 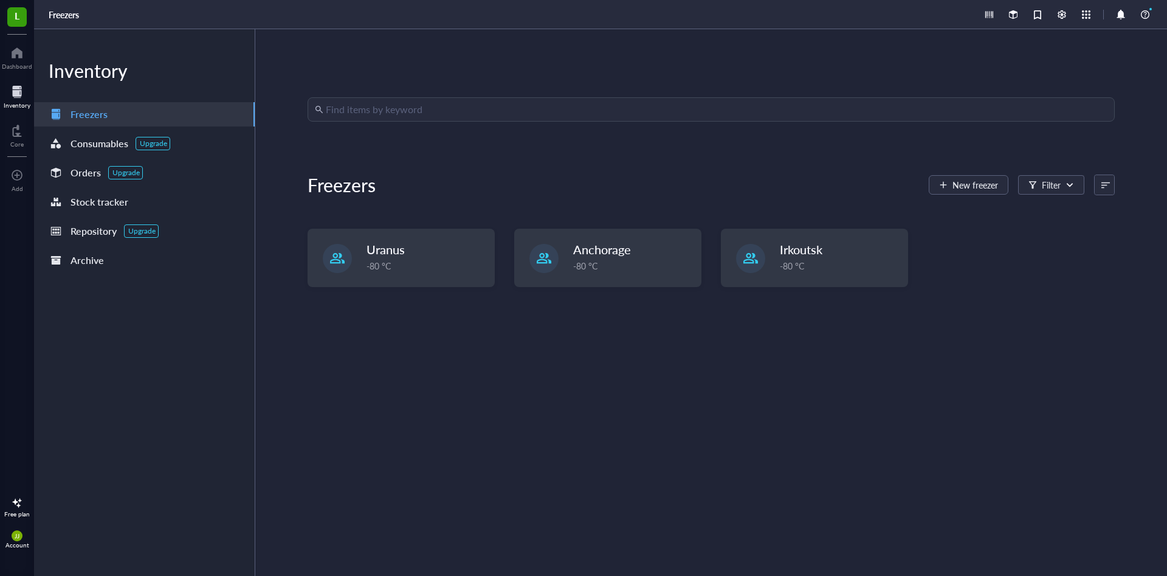 I want to click on span: Irkoutsk, so click(x=801, y=249).